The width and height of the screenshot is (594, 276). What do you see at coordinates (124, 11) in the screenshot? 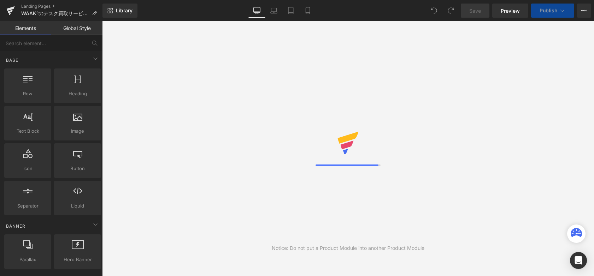
I see `span: Library` at bounding box center [124, 11].